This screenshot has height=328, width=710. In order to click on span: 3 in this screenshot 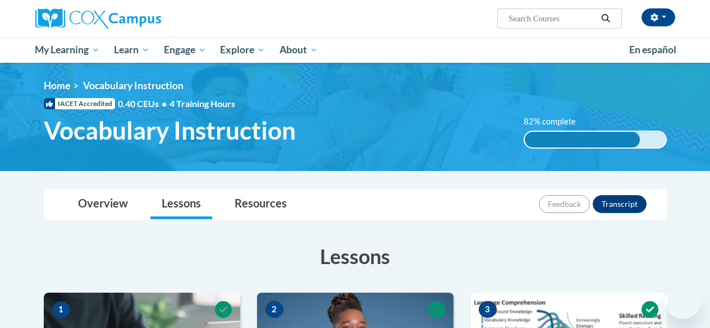, I will do `click(488, 310)`.